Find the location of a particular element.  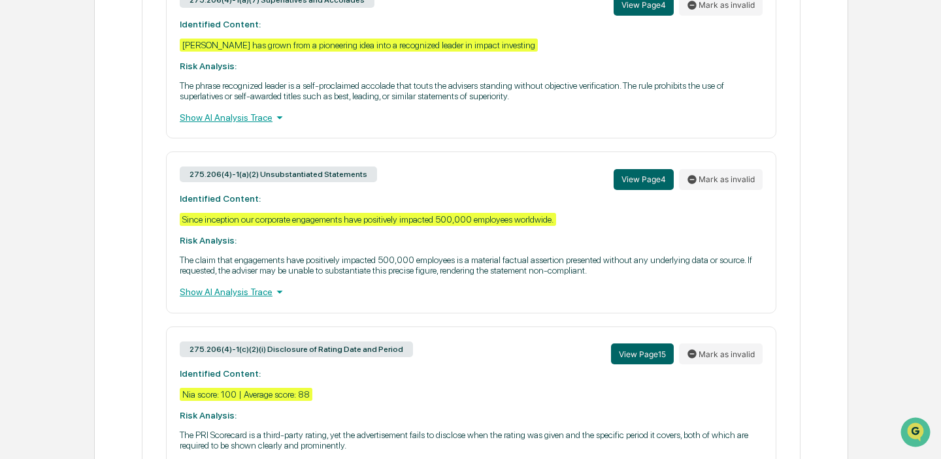

div: Start new chat is located at coordinates (137, 107).